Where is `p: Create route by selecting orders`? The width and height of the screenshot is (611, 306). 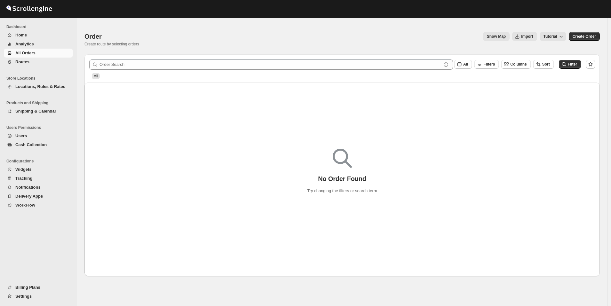 p: Create route by selecting orders is located at coordinates (112, 44).